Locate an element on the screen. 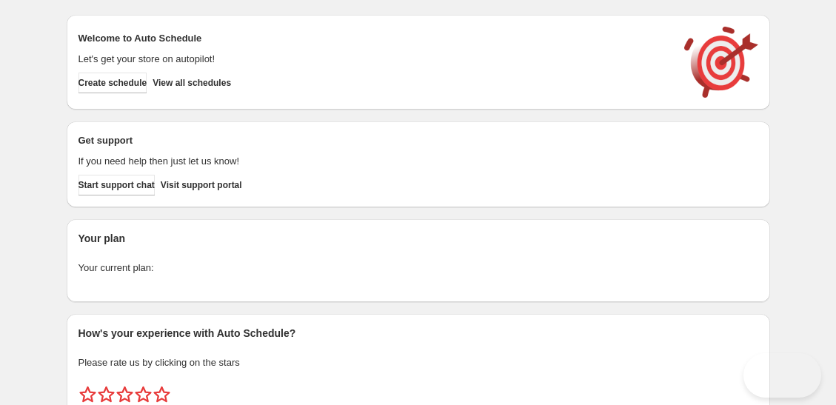 This screenshot has width=836, height=405. button: View all schedules is located at coordinates (192, 83).